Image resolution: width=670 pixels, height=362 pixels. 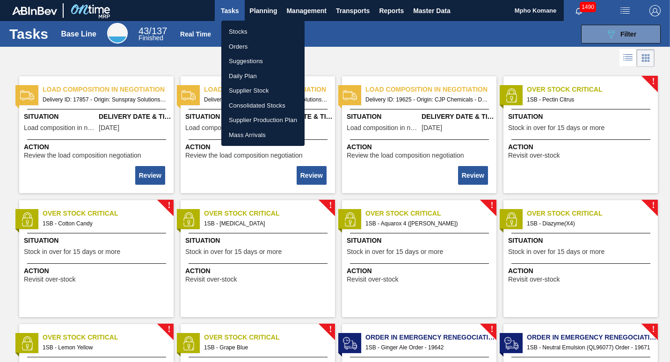 What do you see at coordinates (263, 32) in the screenshot?
I see `a: Stocks` at bounding box center [263, 32].